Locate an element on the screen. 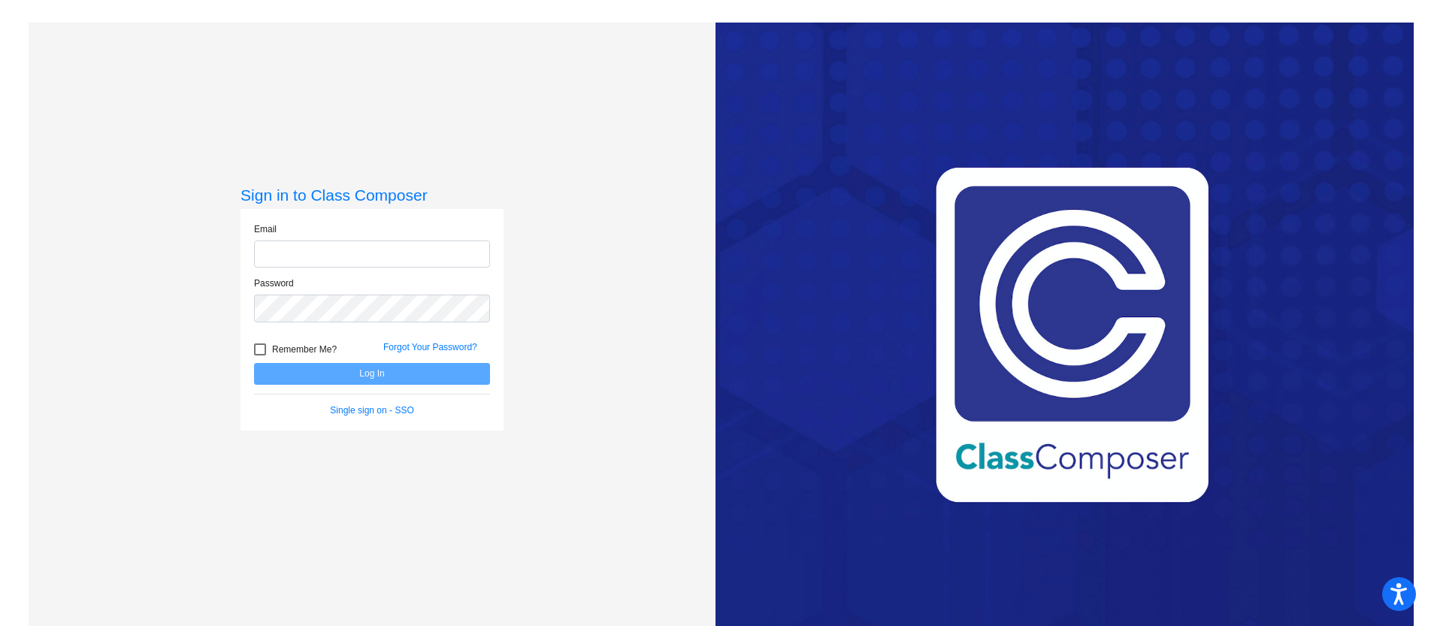 The height and width of the screenshot is (626, 1431). label: Email is located at coordinates (265, 229).